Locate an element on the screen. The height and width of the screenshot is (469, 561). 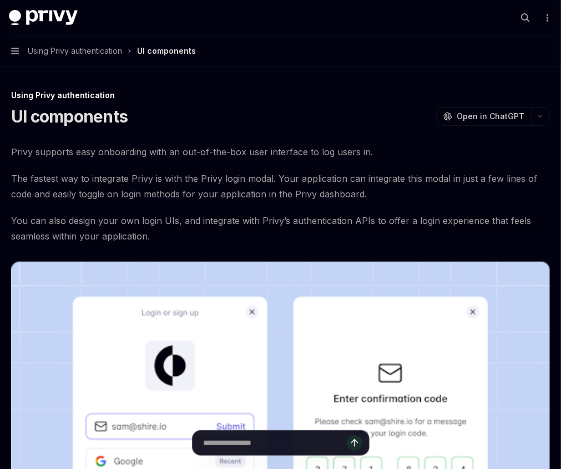
button: More actions is located at coordinates (546, 18).